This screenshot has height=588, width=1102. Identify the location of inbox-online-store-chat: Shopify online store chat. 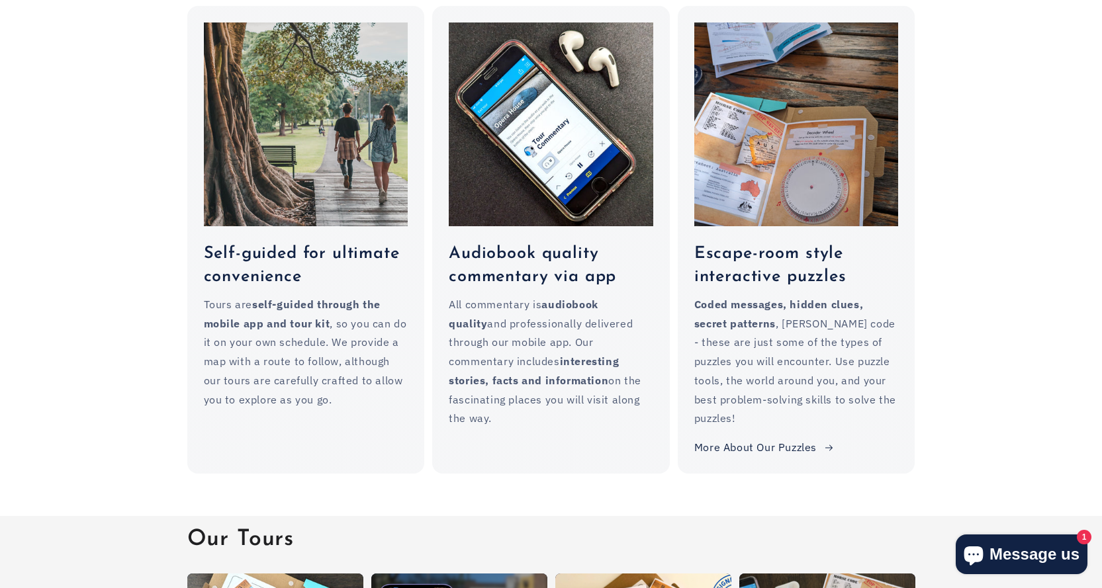
(1021, 556).